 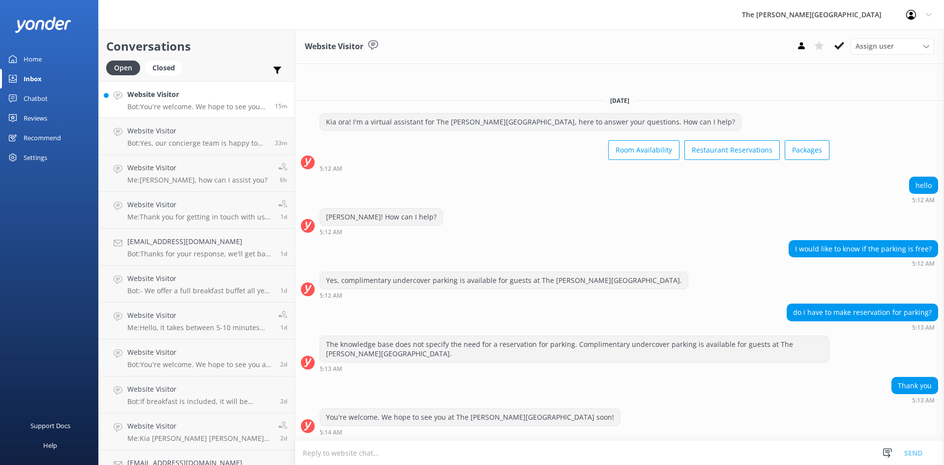 What do you see at coordinates (199, 217) in the screenshot?
I see `p: Me: Thank you for getting in touch with us, would you like to inquire about The Ultimate Heli-Ski...` at bounding box center [199, 217].